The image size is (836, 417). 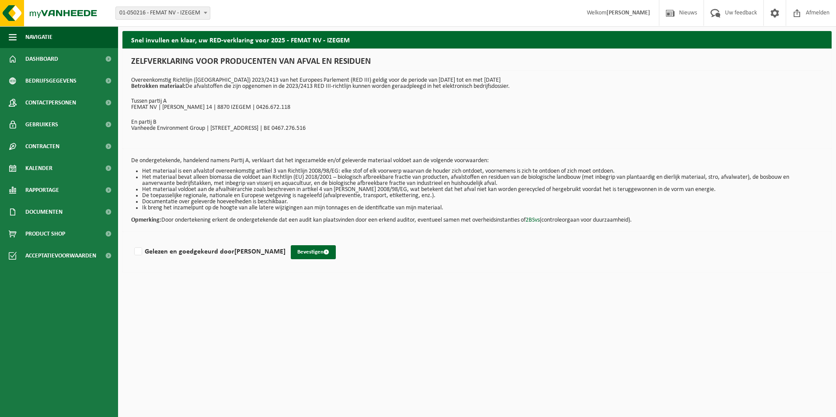 What do you see at coordinates (44, 212) in the screenshot?
I see `span: Documenten` at bounding box center [44, 212].